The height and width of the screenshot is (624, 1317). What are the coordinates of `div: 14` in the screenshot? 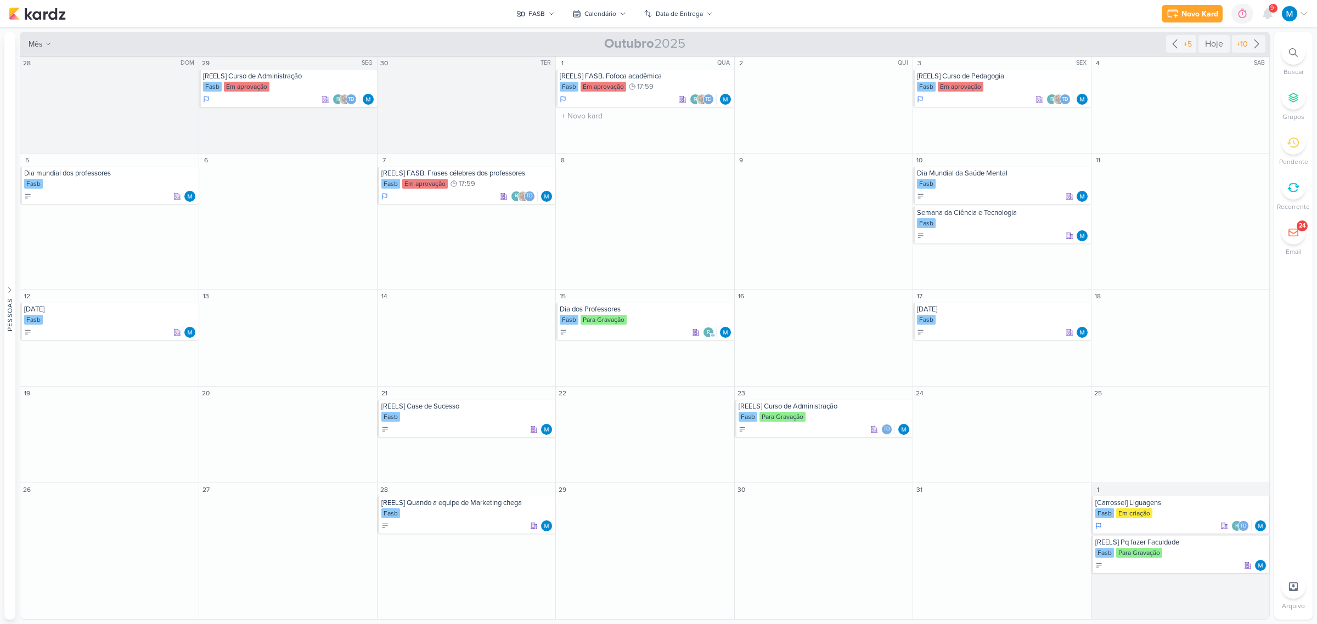 It's located at (384, 296).